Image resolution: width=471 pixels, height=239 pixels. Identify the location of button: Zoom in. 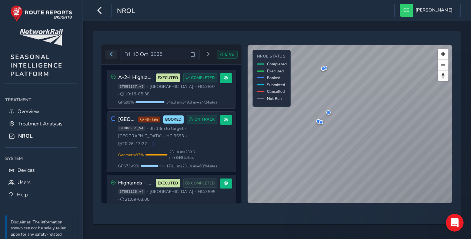
(443, 54).